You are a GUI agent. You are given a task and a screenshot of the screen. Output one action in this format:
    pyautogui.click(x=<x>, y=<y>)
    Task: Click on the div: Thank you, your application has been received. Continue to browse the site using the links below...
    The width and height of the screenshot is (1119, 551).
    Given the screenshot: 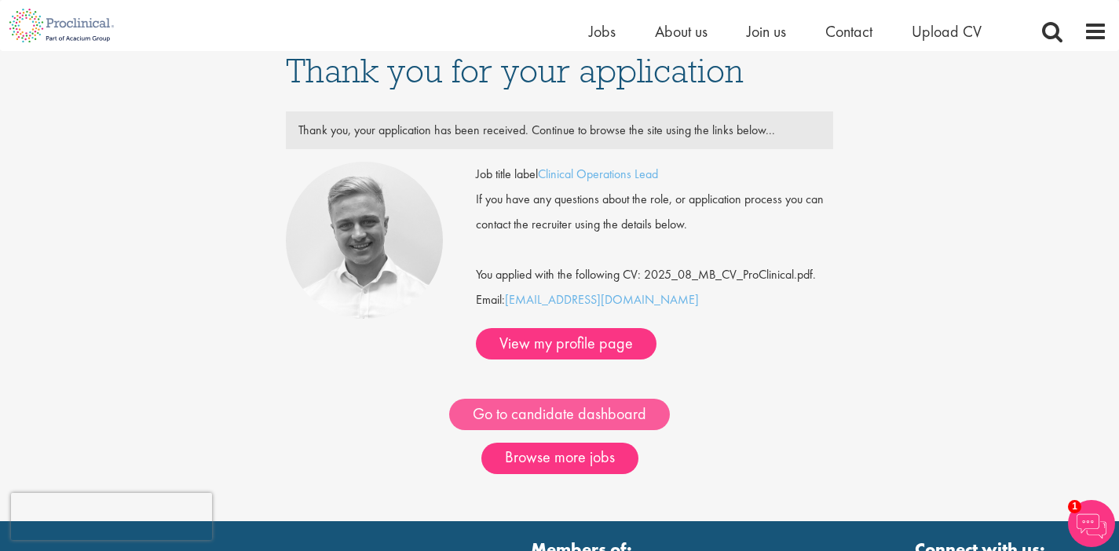 What is the action you would take?
    pyautogui.click(x=560, y=130)
    